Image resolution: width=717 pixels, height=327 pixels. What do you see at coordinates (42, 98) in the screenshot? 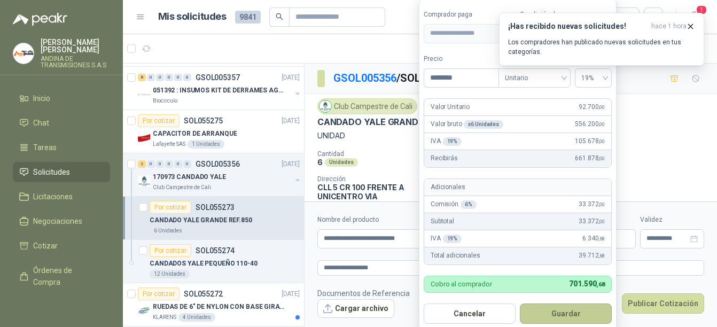
I see `span: Inicio` at bounding box center [42, 98].